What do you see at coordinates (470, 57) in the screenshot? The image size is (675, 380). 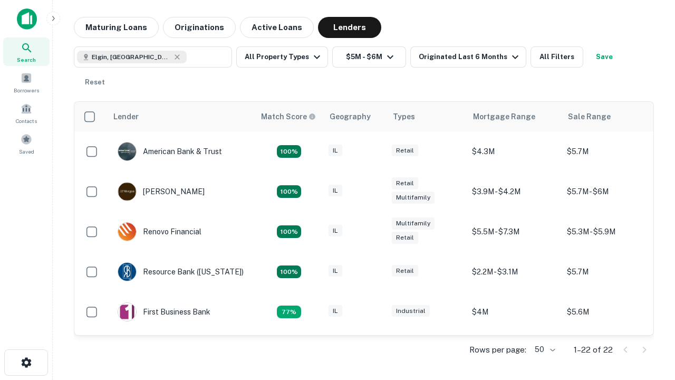 I see `div: Originated Last 6 Months` at bounding box center [470, 57].